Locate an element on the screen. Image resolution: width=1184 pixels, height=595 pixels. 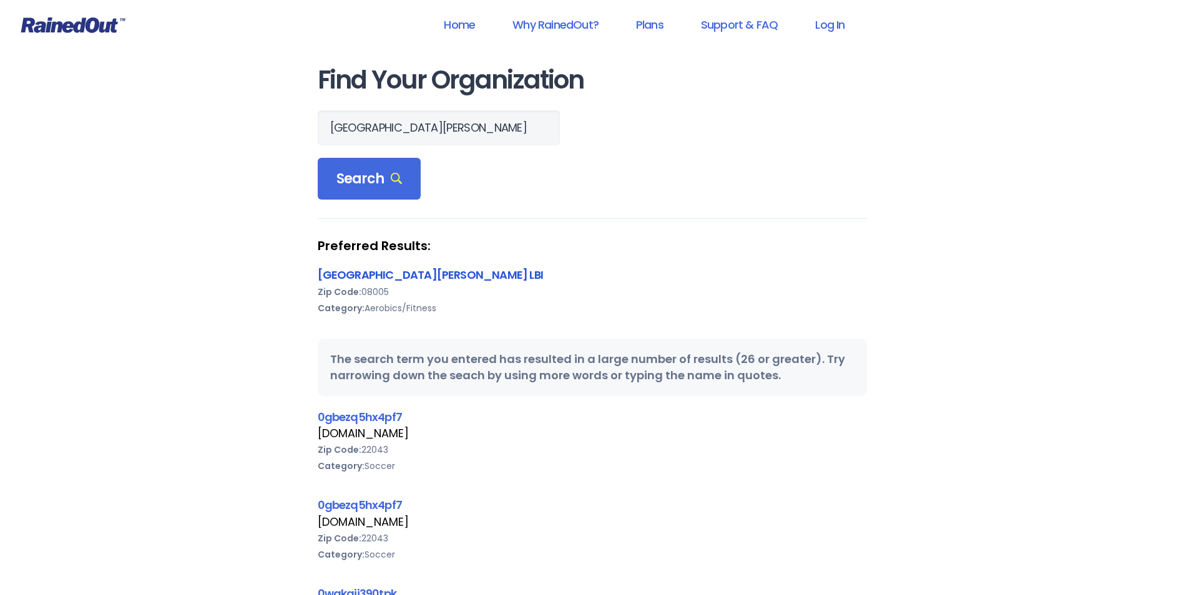
div: Aerobics/Fitness is located at coordinates (592, 308).